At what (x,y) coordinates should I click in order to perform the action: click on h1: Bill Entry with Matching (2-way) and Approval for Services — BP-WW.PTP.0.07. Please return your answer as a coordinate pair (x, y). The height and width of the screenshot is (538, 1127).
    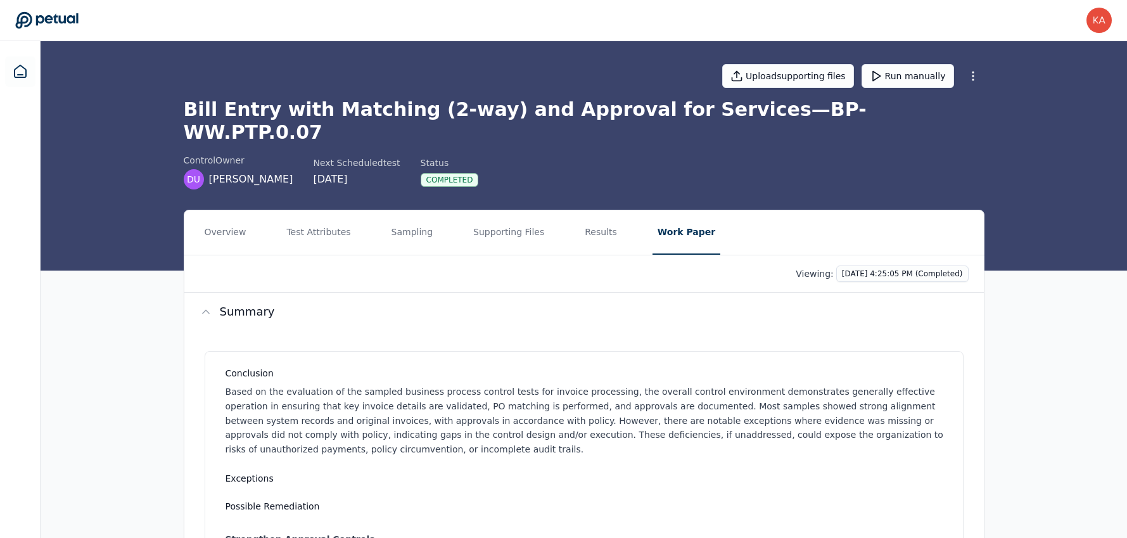
    Looking at the image, I should click on (584, 121).